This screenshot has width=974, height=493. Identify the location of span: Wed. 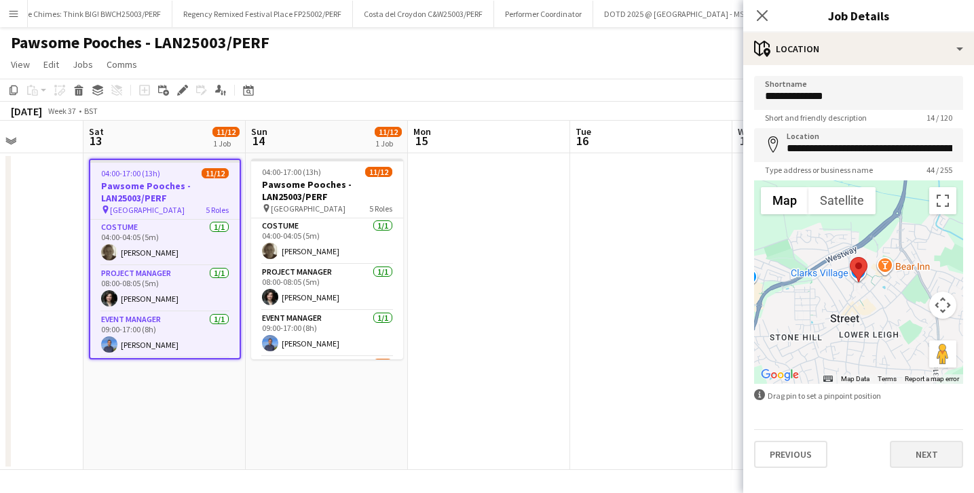
(746, 132).